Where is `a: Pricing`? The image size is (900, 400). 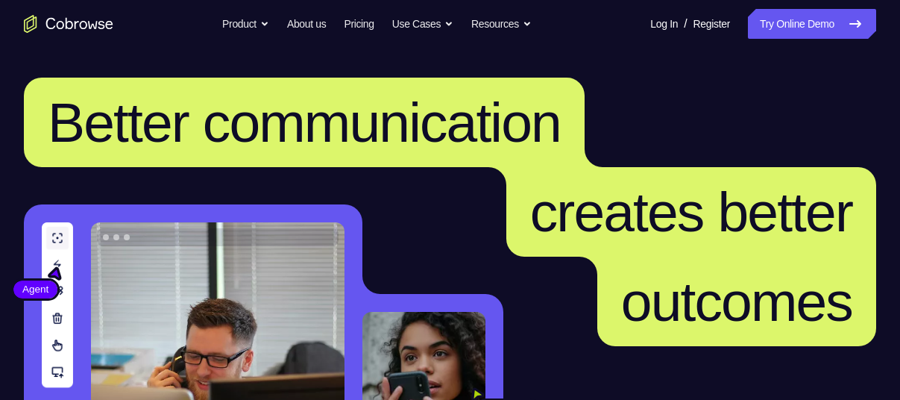
a: Pricing is located at coordinates (359, 24).